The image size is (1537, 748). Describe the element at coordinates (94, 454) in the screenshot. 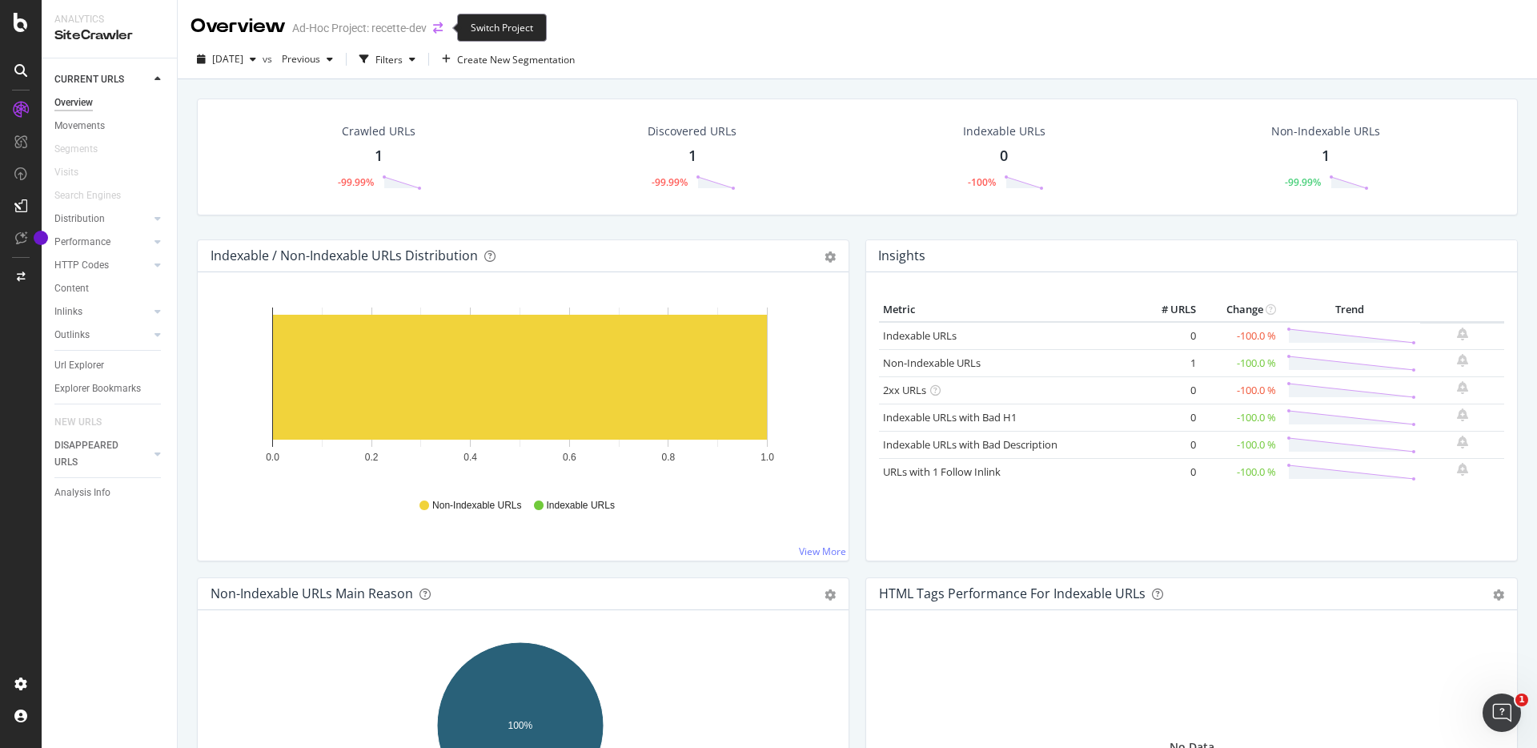

I see `div: DISAPPEARED URLS` at that location.